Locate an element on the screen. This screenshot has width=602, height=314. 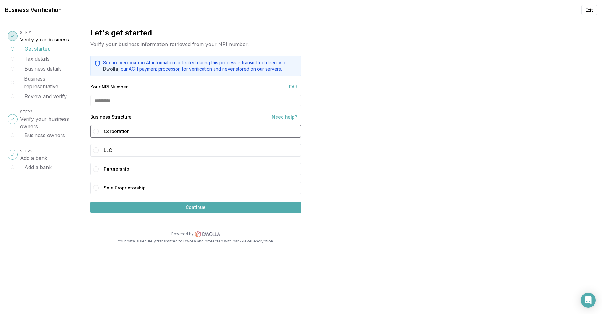
a: Dwolla is located at coordinates (111, 69).